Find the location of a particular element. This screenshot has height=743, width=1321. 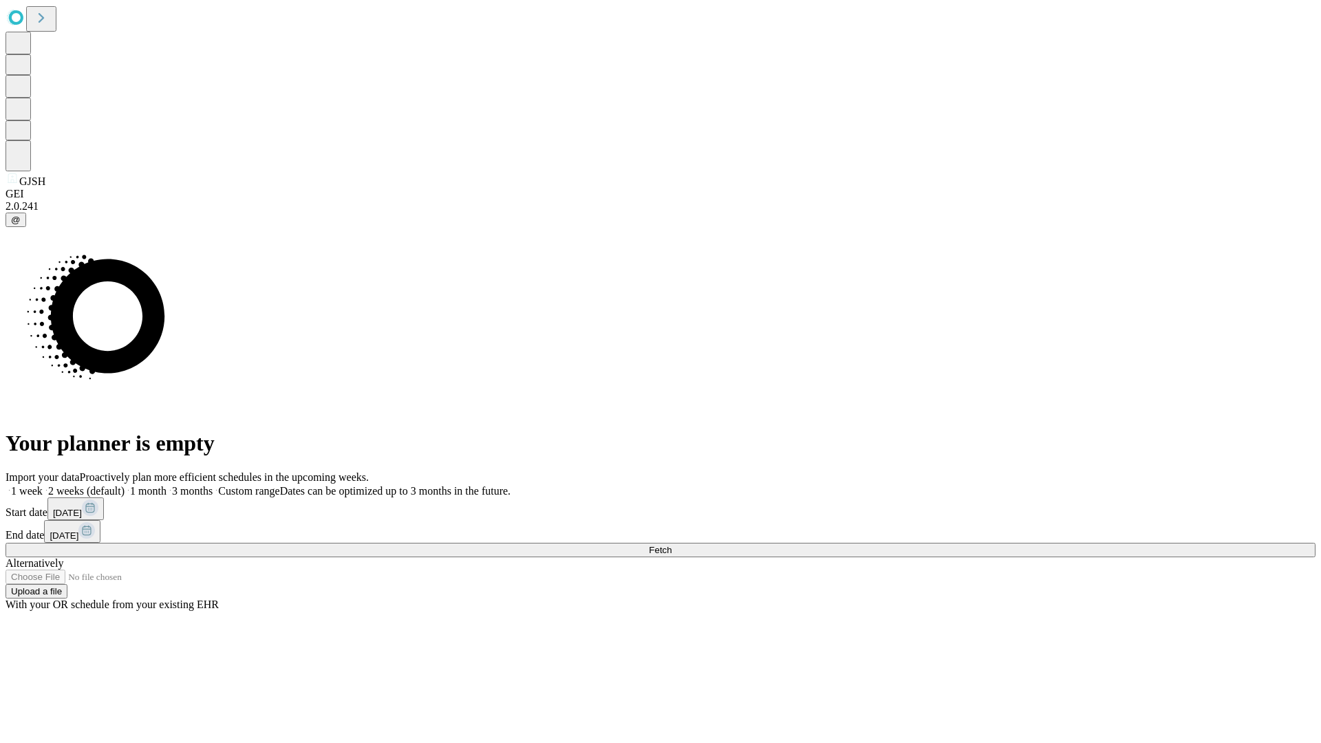

span: 1 week is located at coordinates (27, 491).